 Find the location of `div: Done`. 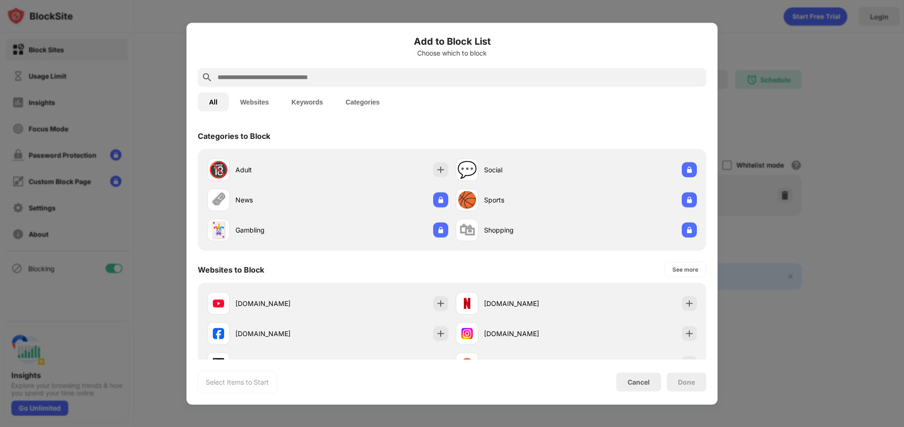

div: Done is located at coordinates (686, 382).